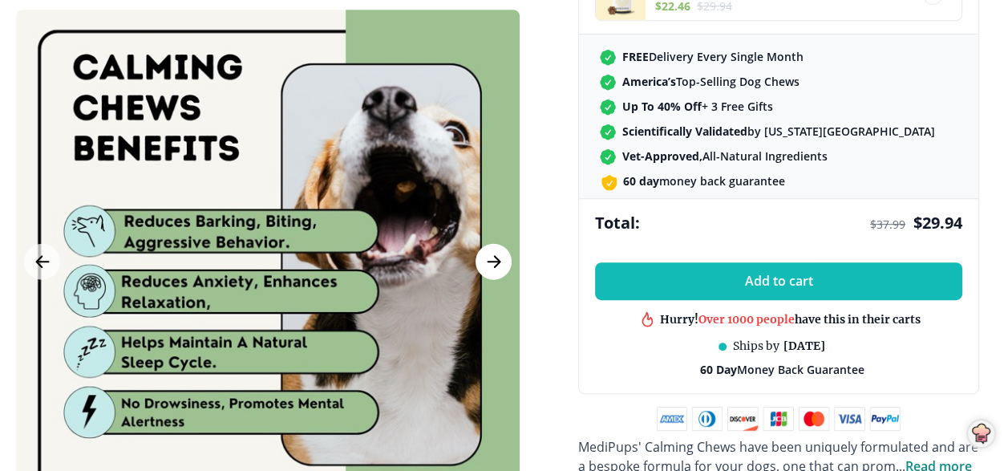  I want to click on span: Delivery Every Single Month, so click(713, 56).